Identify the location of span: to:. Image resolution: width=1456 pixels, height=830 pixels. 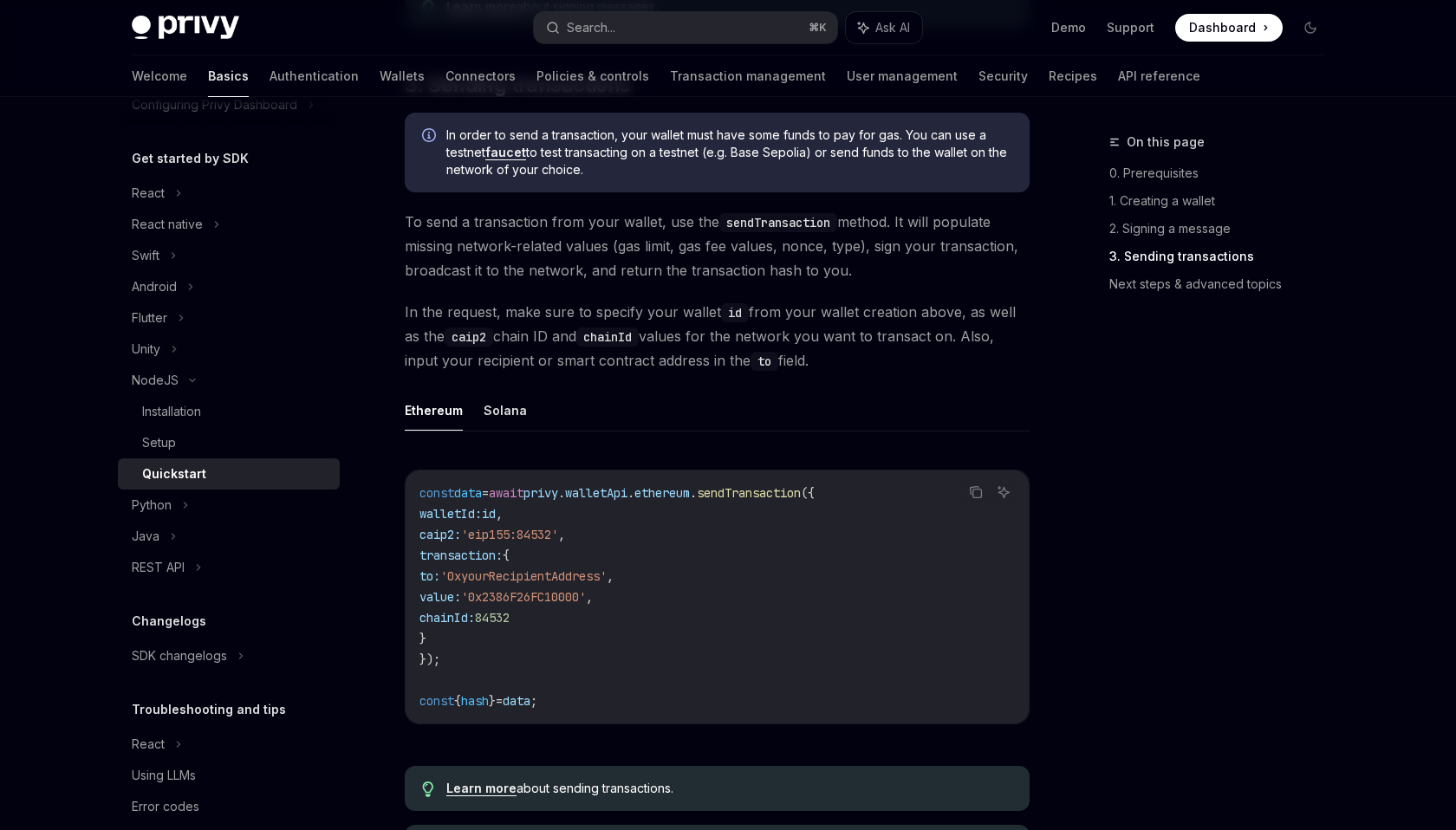
(430, 576).